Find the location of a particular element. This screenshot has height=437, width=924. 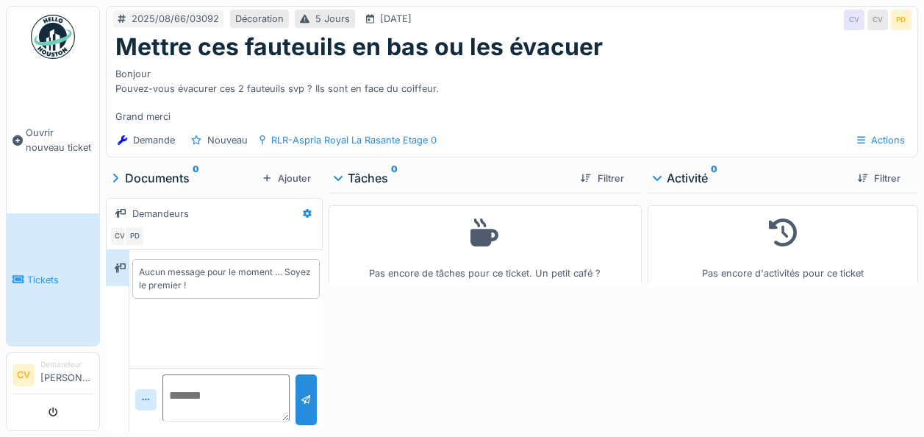

div: 5 Jours is located at coordinates (332, 18).